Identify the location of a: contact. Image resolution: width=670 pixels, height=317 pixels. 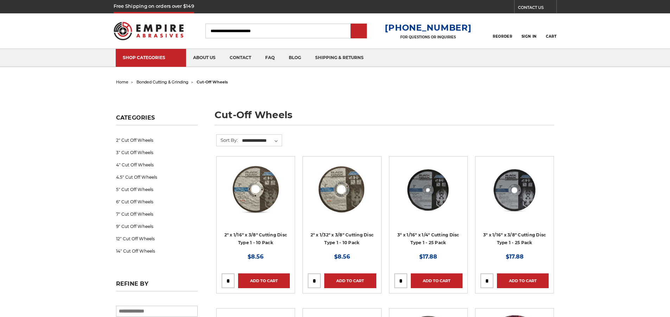
(240, 58).